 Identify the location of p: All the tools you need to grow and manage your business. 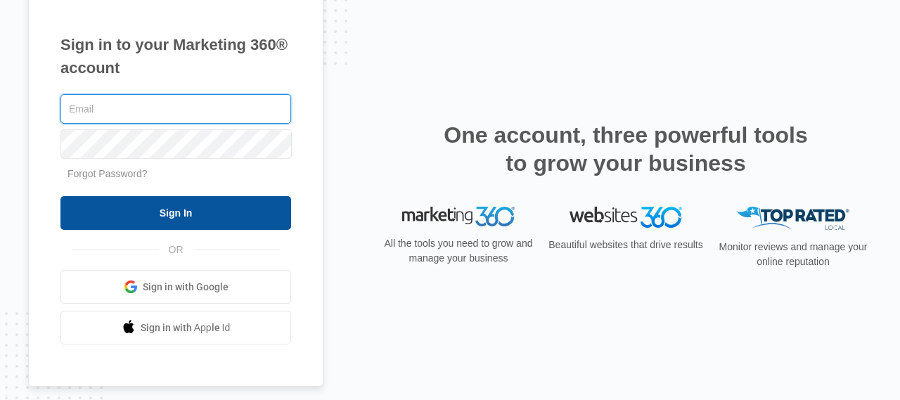
(459, 251).